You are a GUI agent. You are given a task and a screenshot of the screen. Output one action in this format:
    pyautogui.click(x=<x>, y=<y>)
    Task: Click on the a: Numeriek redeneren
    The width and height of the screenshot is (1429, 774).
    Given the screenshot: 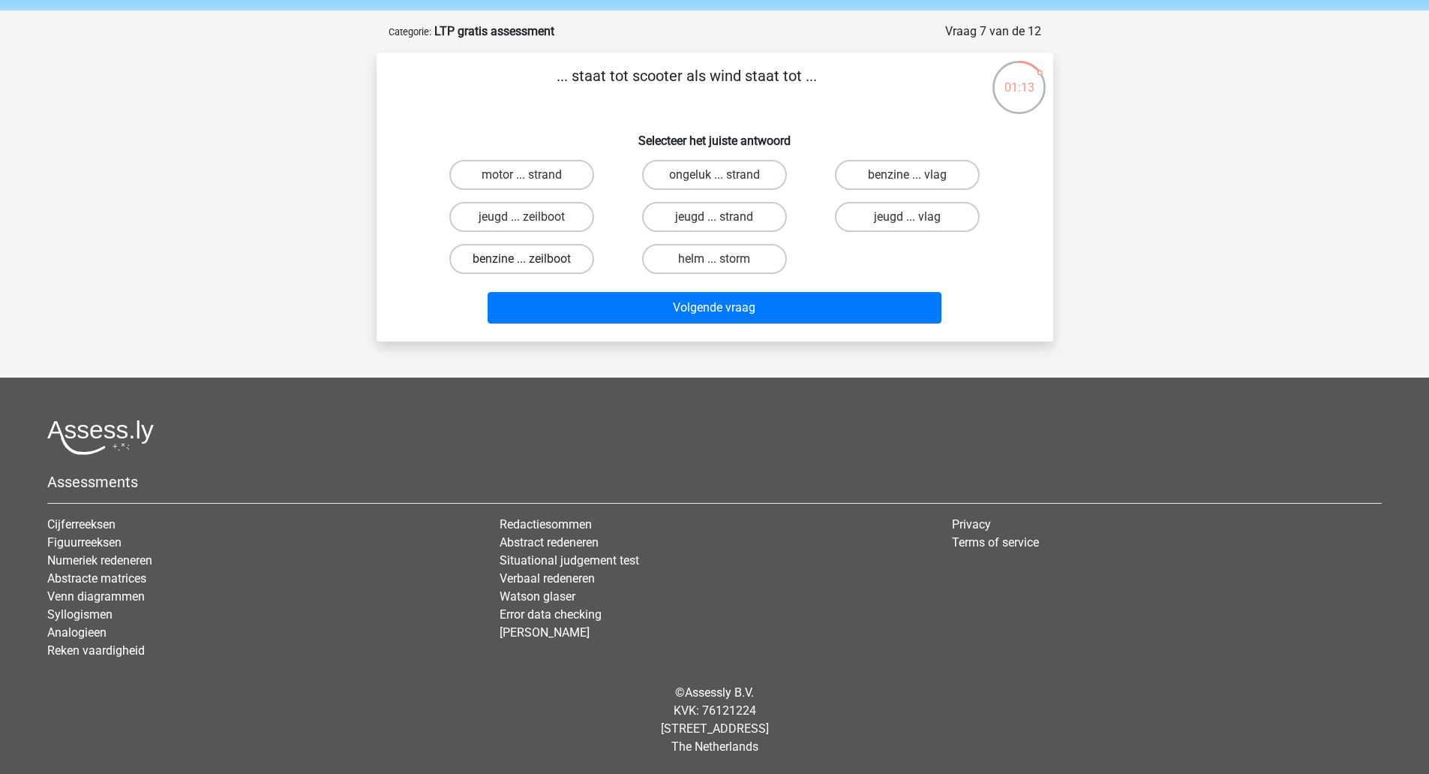 What is the action you would take?
    pyautogui.click(x=100, y=560)
    